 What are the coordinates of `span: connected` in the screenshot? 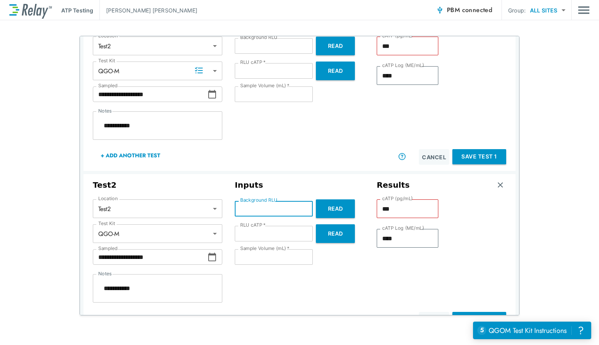 It's located at (477, 10).